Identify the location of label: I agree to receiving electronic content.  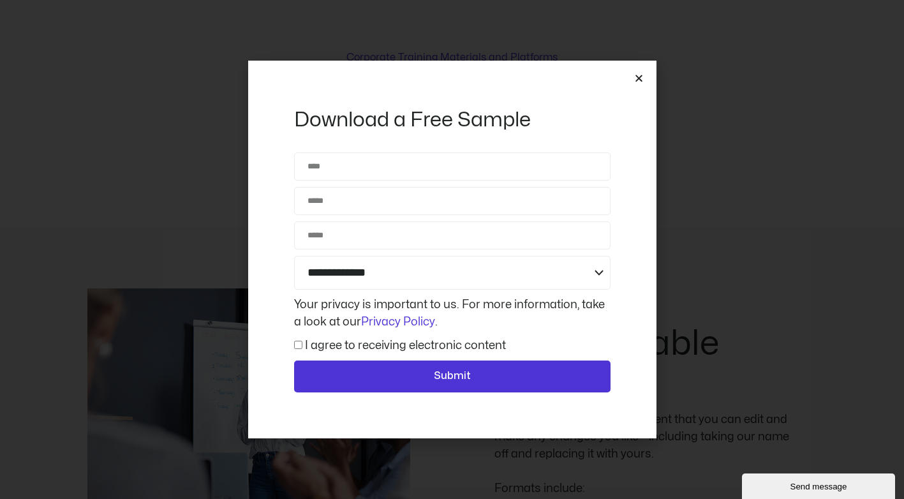
(405, 345).